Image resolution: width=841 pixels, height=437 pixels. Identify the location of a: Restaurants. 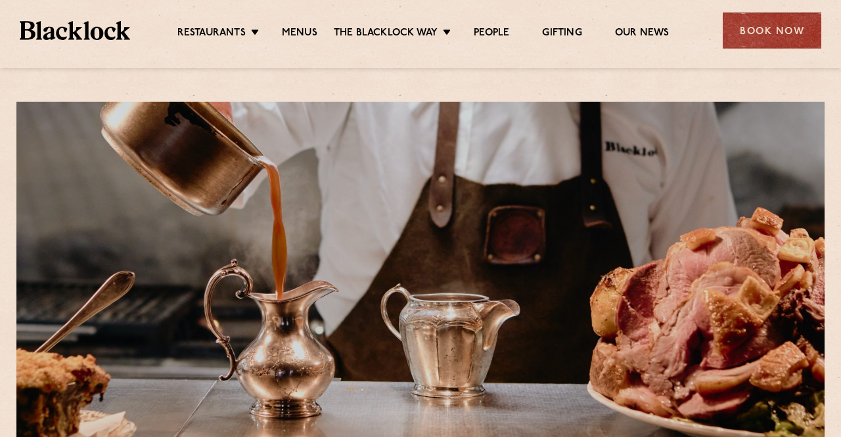
(211, 34).